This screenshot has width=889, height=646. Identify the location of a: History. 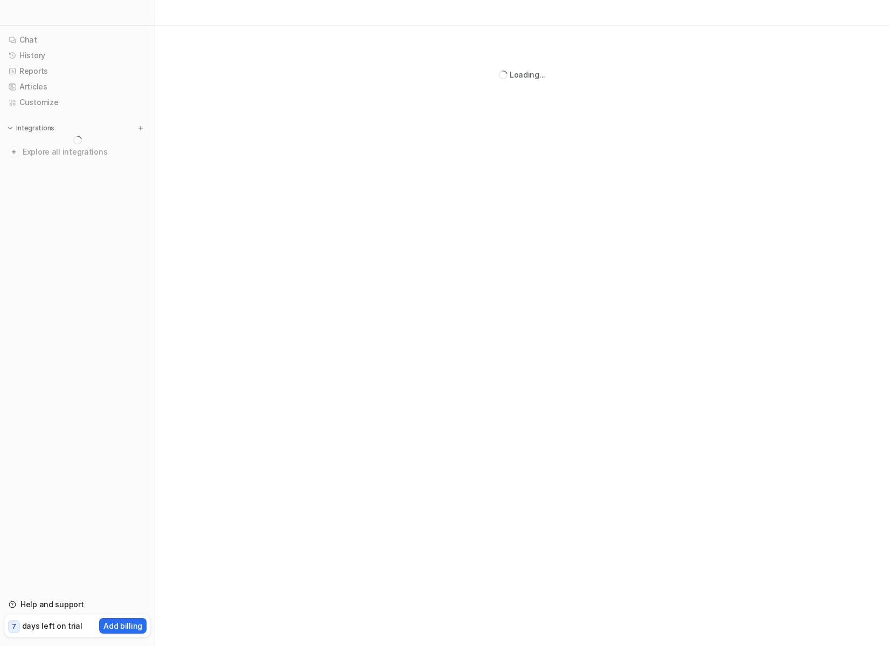
(77, 56).